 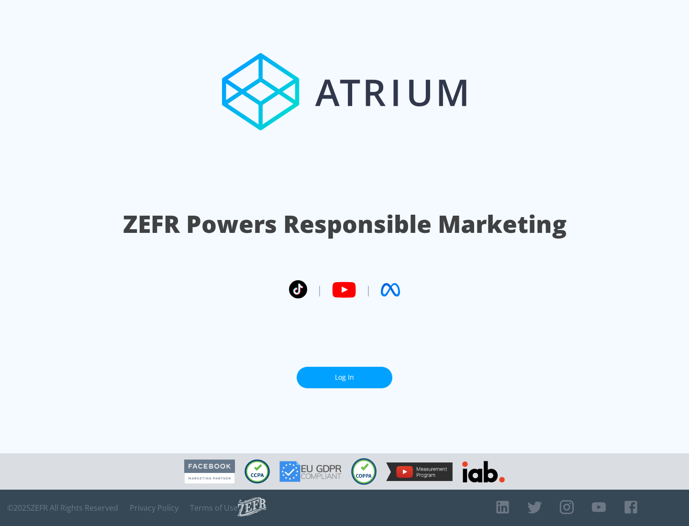 I want to click on img: CCPA Compliant, so click(x=257, y=472).